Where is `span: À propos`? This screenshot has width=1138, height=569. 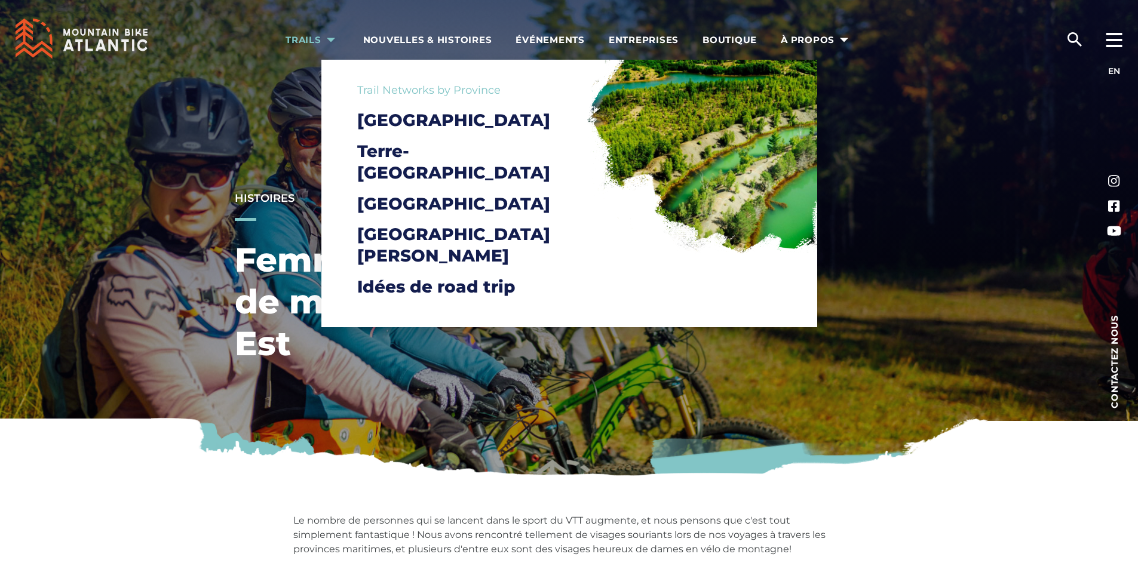
span: À propos is located at coordinates (816, 40).